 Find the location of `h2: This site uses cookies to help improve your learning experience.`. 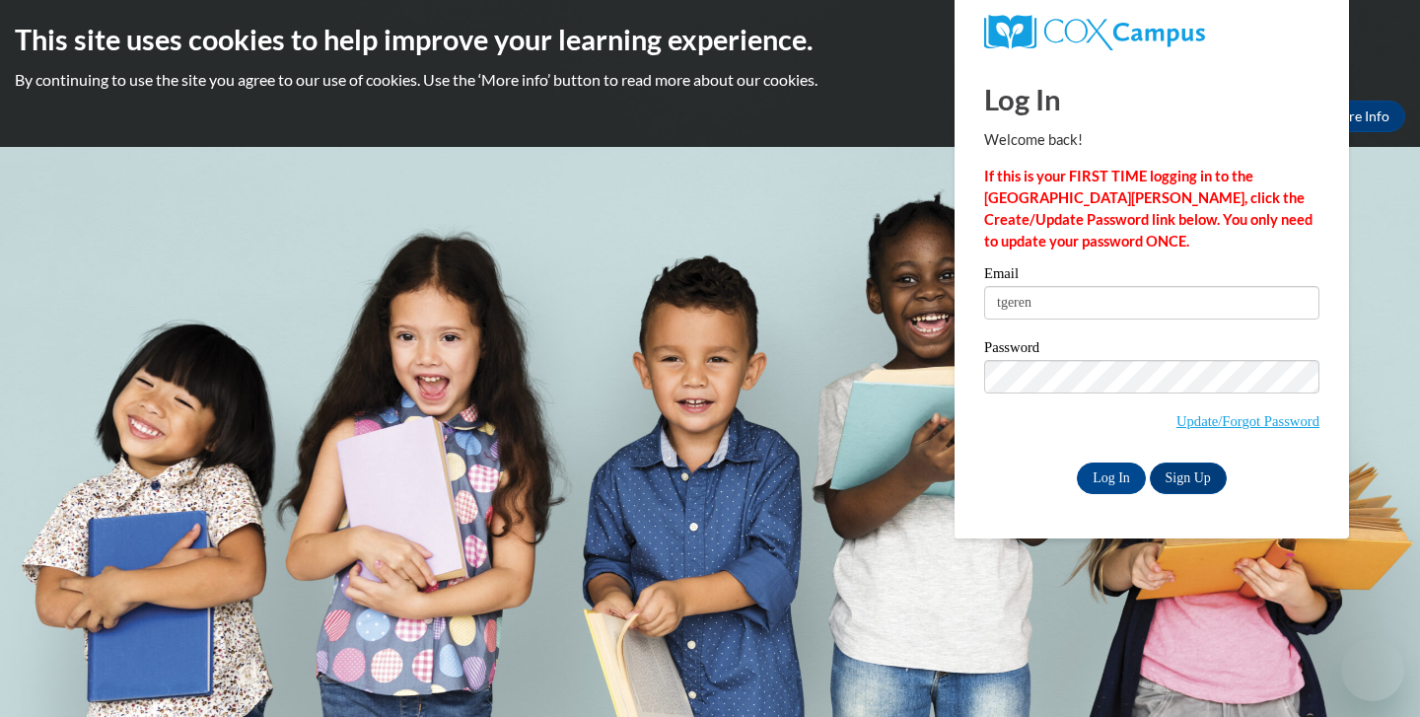

h2: This site uses cookies to help improve your learning experience. is located at coordinates (710, 39).